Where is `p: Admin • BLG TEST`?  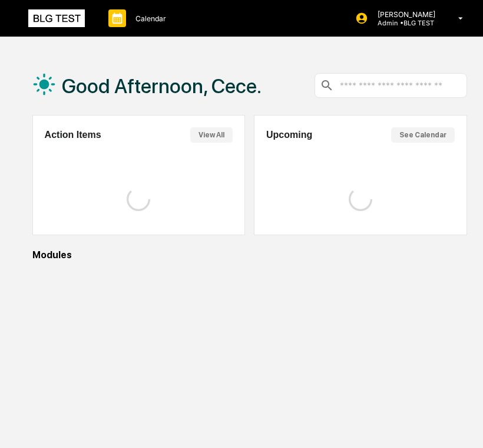
p: Admin • BLG TEST is located at coordinates (405, 23).